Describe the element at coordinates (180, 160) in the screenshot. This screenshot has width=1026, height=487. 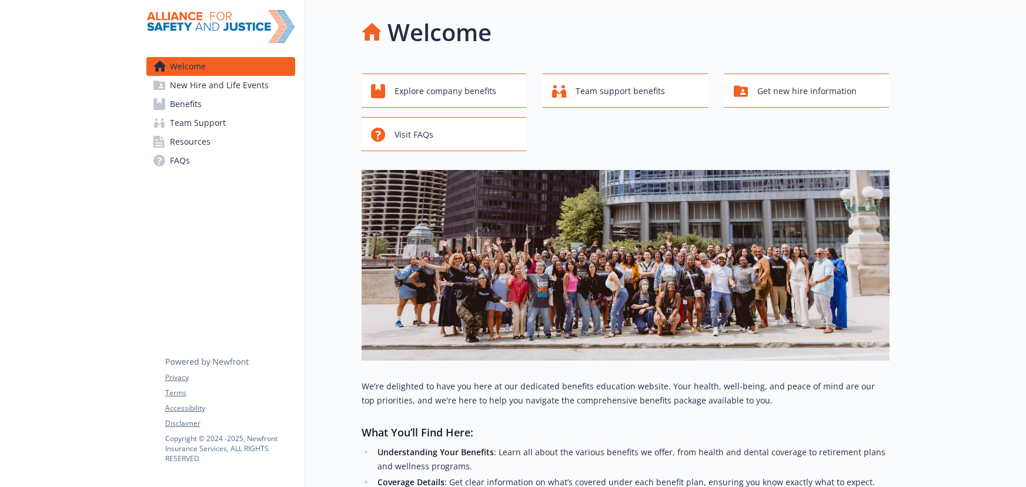
I see `span: FAQs` at that location.